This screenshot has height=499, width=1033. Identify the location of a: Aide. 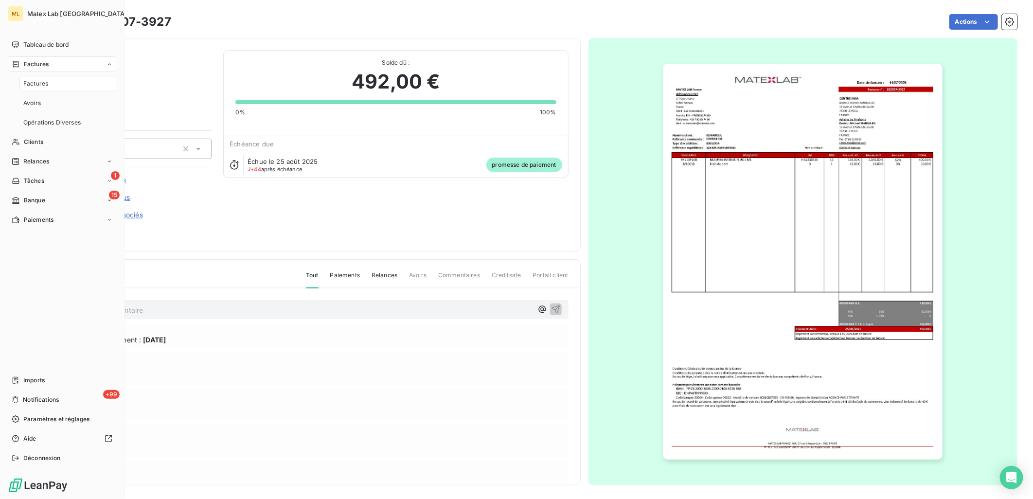
(62, 439).